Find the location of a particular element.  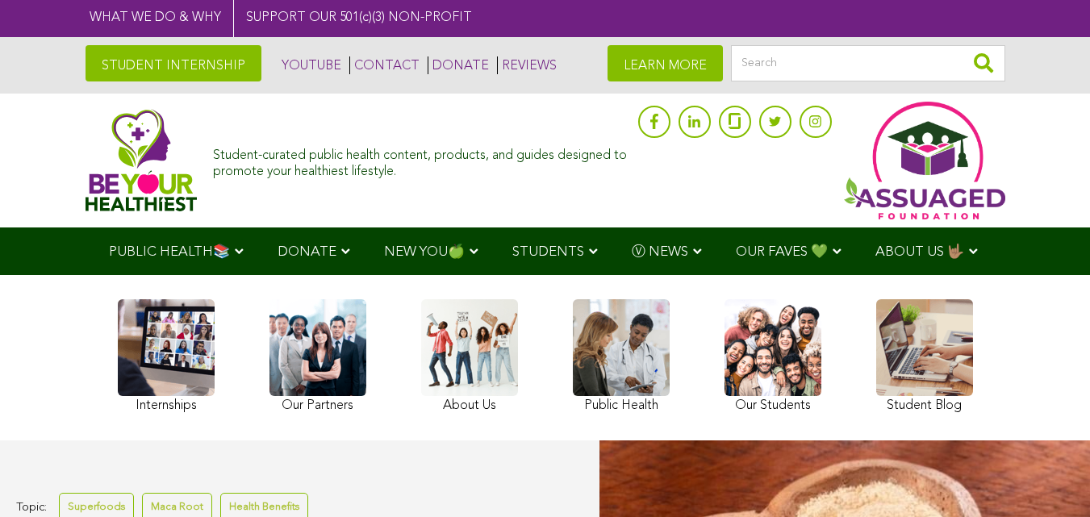

span: PUBLIC HEALTH📚 is located at coordinates (169, 252).